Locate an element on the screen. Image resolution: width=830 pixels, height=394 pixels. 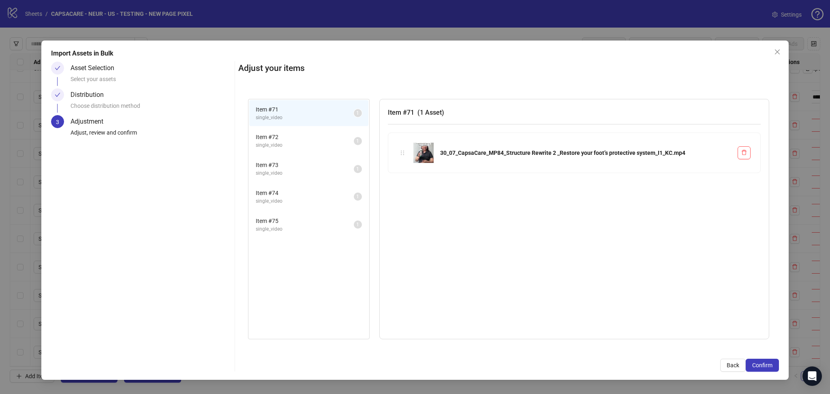
div: Select your assets is located at coordinates (151, 81).